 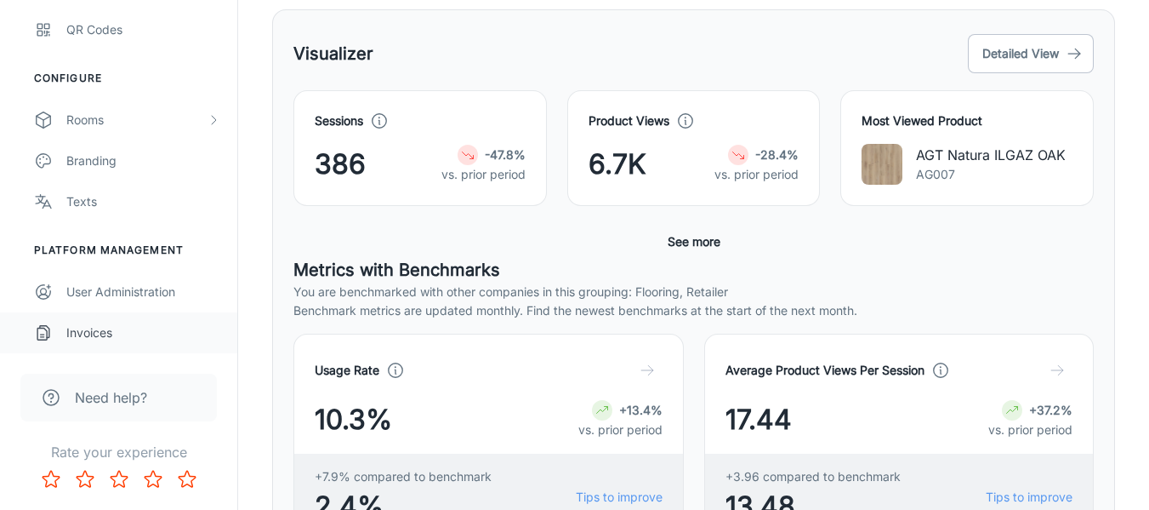 I want to click on button: Rate 1 star, so click(x=51, y=479).